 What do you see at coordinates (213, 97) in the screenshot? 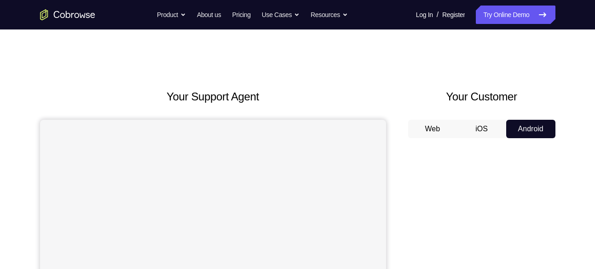
I see `h2: Your Support Agent` at bounding box center [213, 97].